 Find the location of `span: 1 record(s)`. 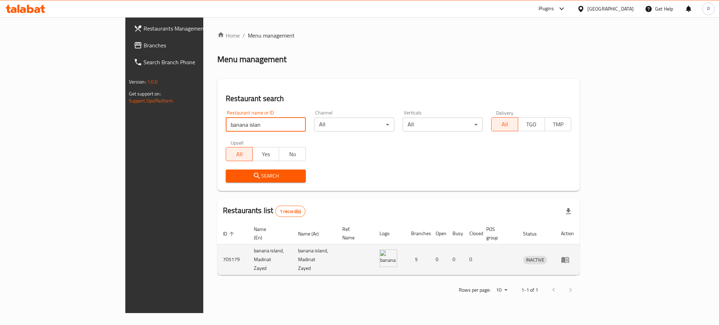

span: 1 record(s) is located at coordinates (290, 211).